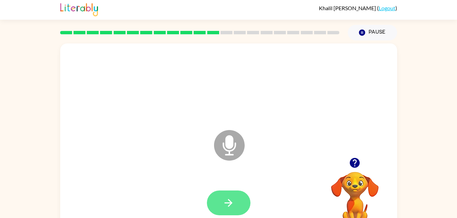 Image resolution: width=457 pixels, height=218 pixels. What do you see at coordinates (79, 9) in the screenshot?
I see `img: Literably` at bounding box center [79, 9].